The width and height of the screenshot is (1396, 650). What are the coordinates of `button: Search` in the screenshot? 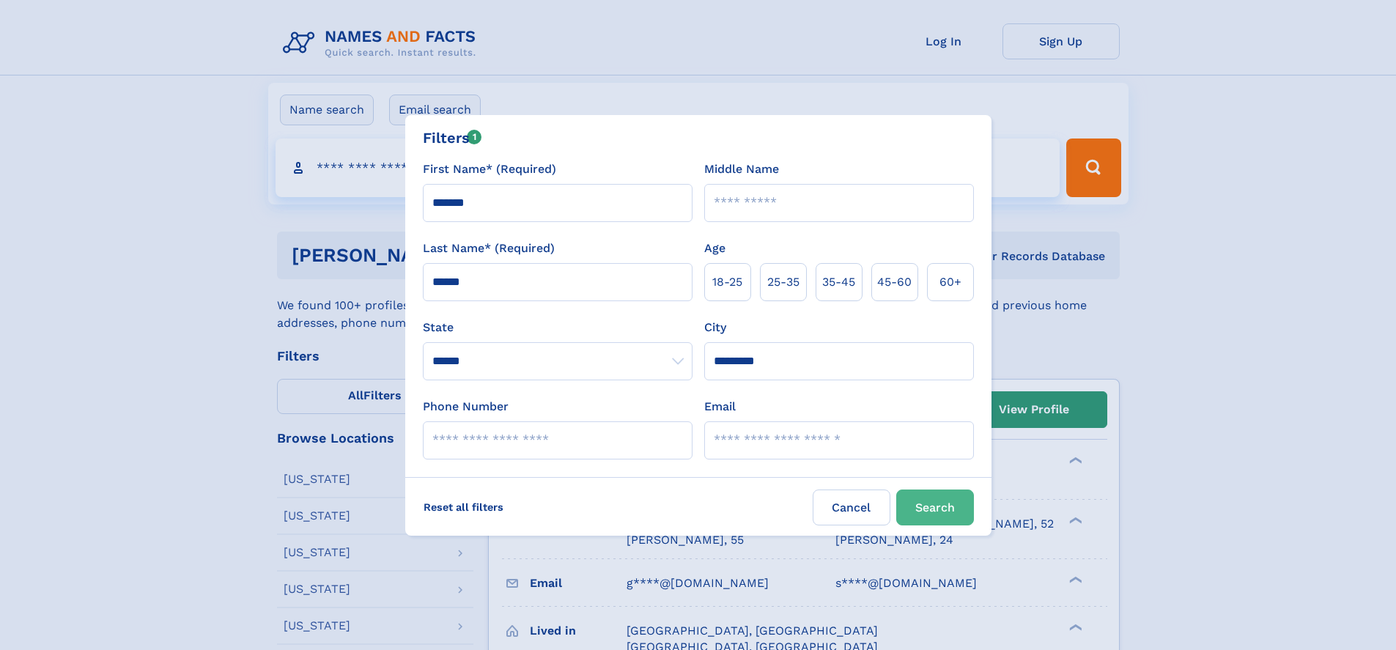 It's located at (935, 507).